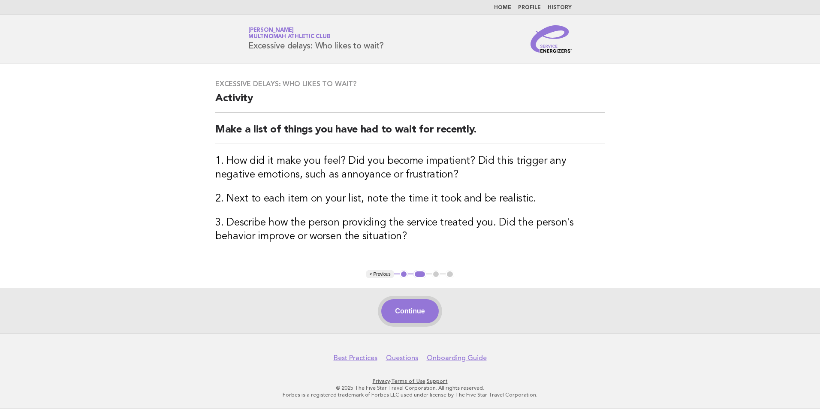  What do you see at coordinates (410, 102) in the screenshot?
I see `h2: Activity` at bounding box center [410, 102].